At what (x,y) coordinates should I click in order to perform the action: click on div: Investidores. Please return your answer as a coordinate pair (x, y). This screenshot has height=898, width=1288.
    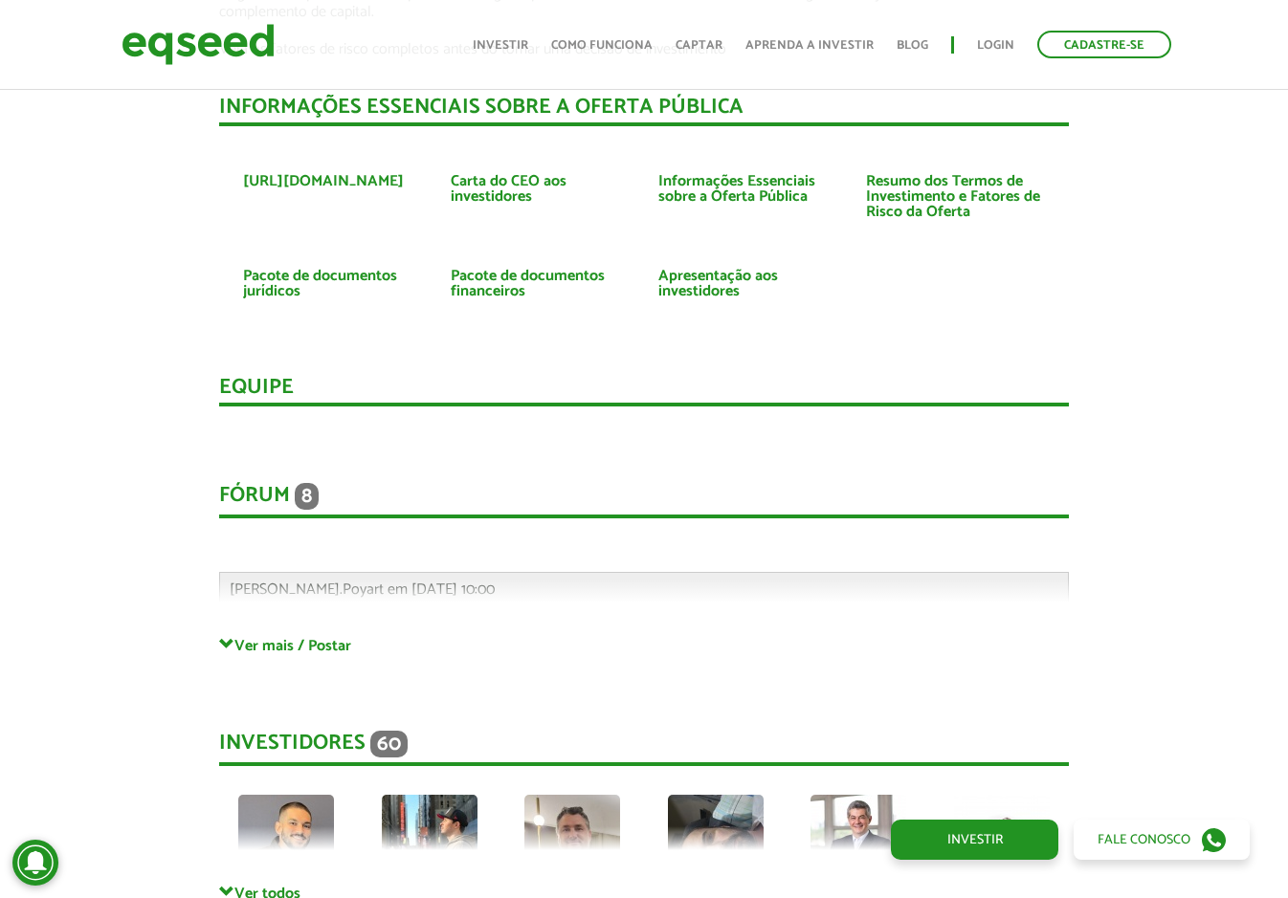
    Looking at the image, I should click on (643, 748).